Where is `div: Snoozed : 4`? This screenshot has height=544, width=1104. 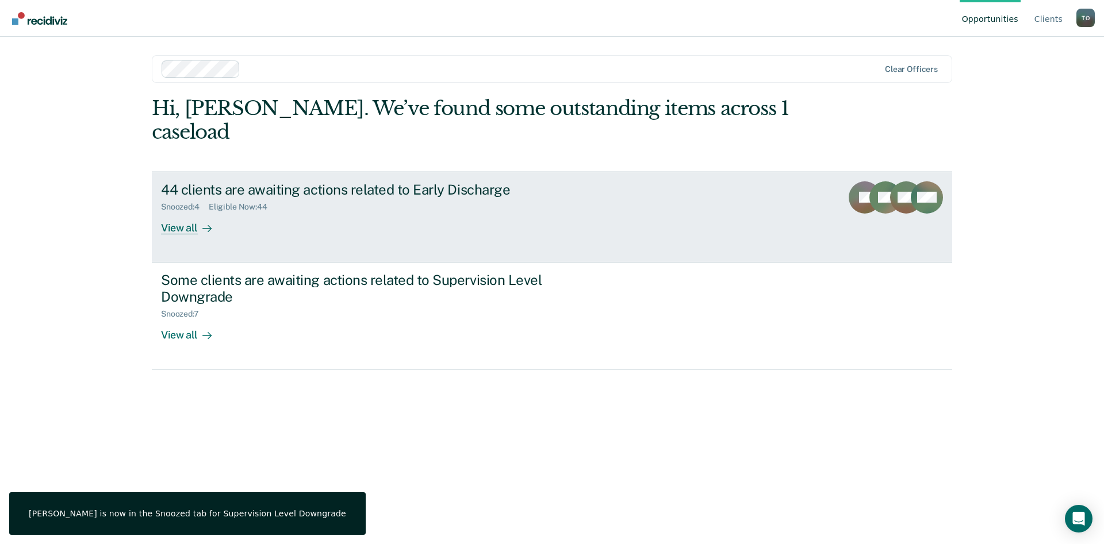
div: Snoozed : 4 is located at coordinates (185, 207).